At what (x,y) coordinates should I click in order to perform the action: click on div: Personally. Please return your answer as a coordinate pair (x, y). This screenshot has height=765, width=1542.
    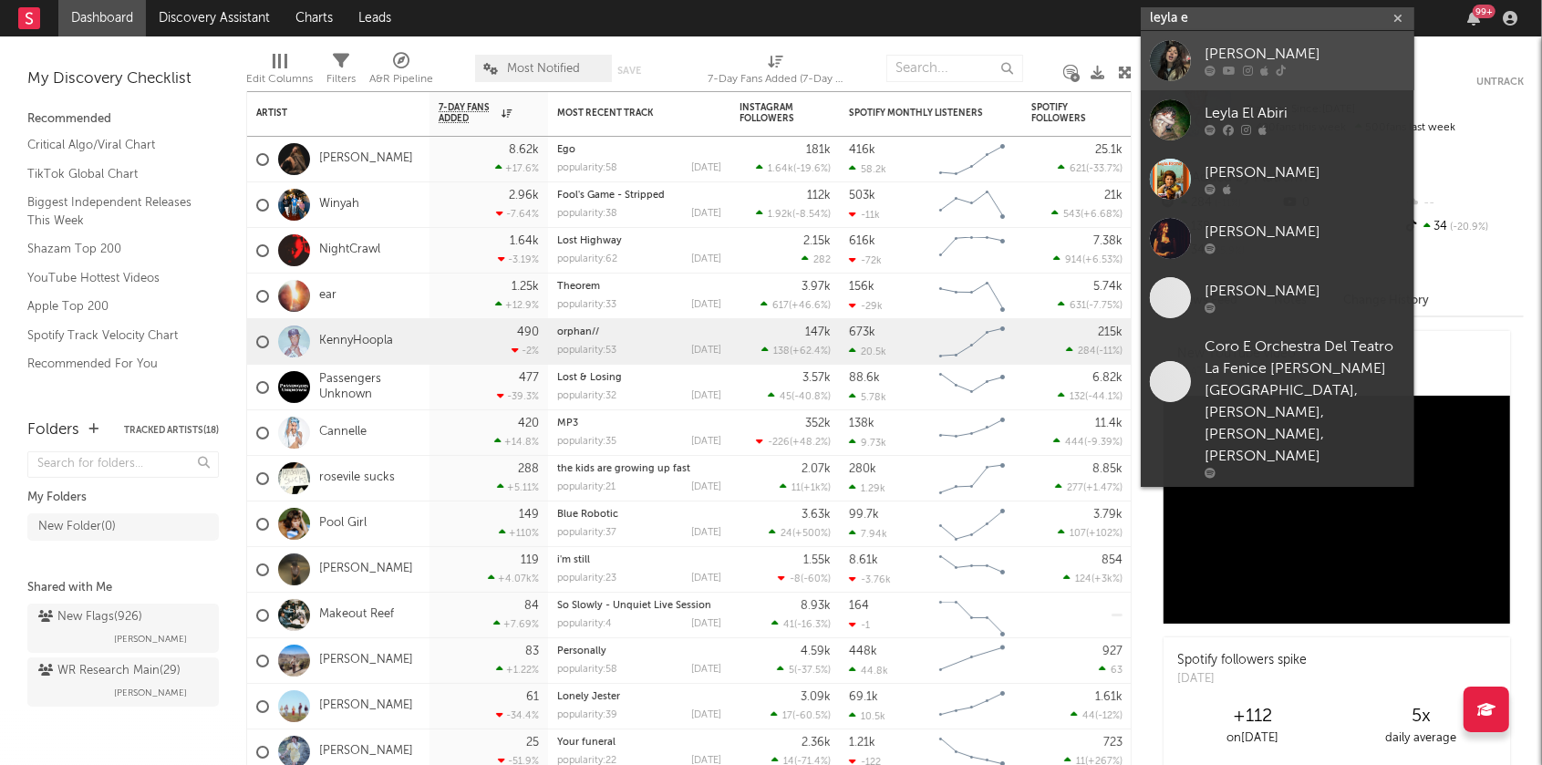
    Looking at the image, I should click on (639, 651).